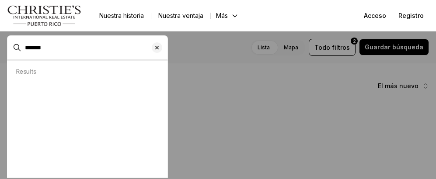 The image size is (436, 179). Describe the element at coordinates (375, 16) in the screenshot. I see `button: Acceso` at that location.